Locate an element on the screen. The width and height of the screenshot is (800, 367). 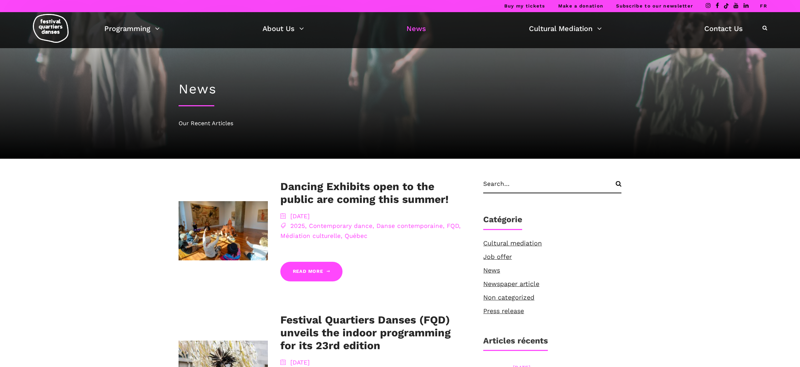
a: Programming is located at coordinates (132, 29).